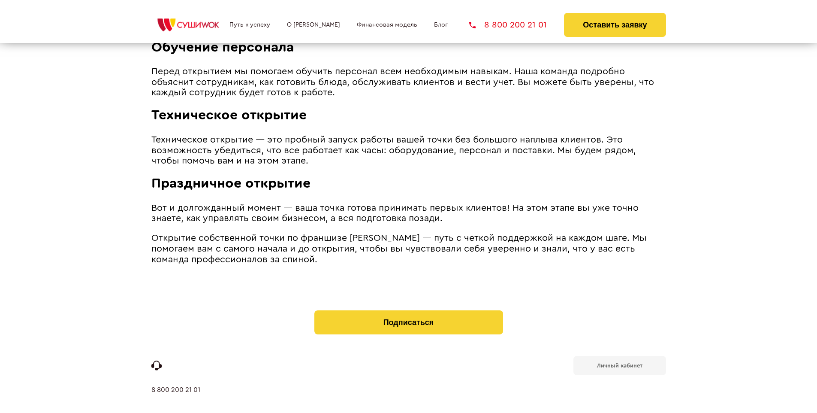 The height and width of the screenshot is (413, 817). Describe the element at coordinates (515, 25) in the screenshot. I see `span: 8 800 200 21 01` at that location.